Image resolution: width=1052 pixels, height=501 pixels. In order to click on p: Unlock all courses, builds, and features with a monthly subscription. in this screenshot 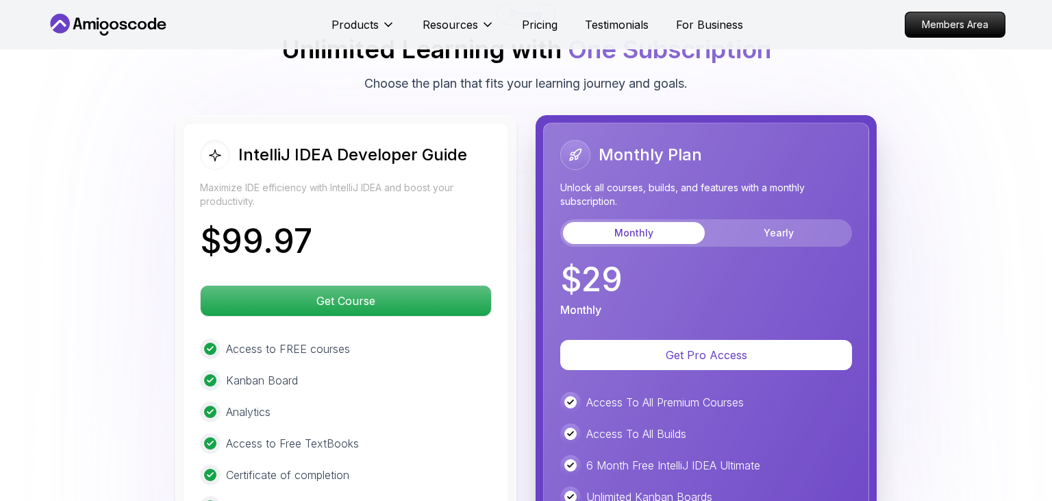, I will do `click(706, 195)`.